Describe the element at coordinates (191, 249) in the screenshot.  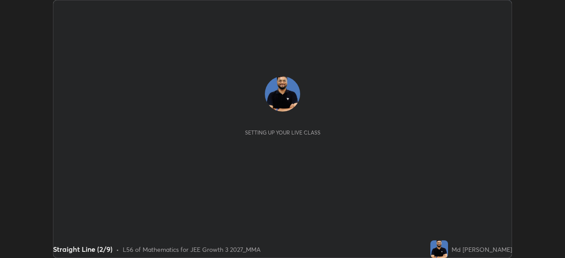
I see `div: L56 of Mathematics for JEE Growth 3 2027_MMA` at that location.